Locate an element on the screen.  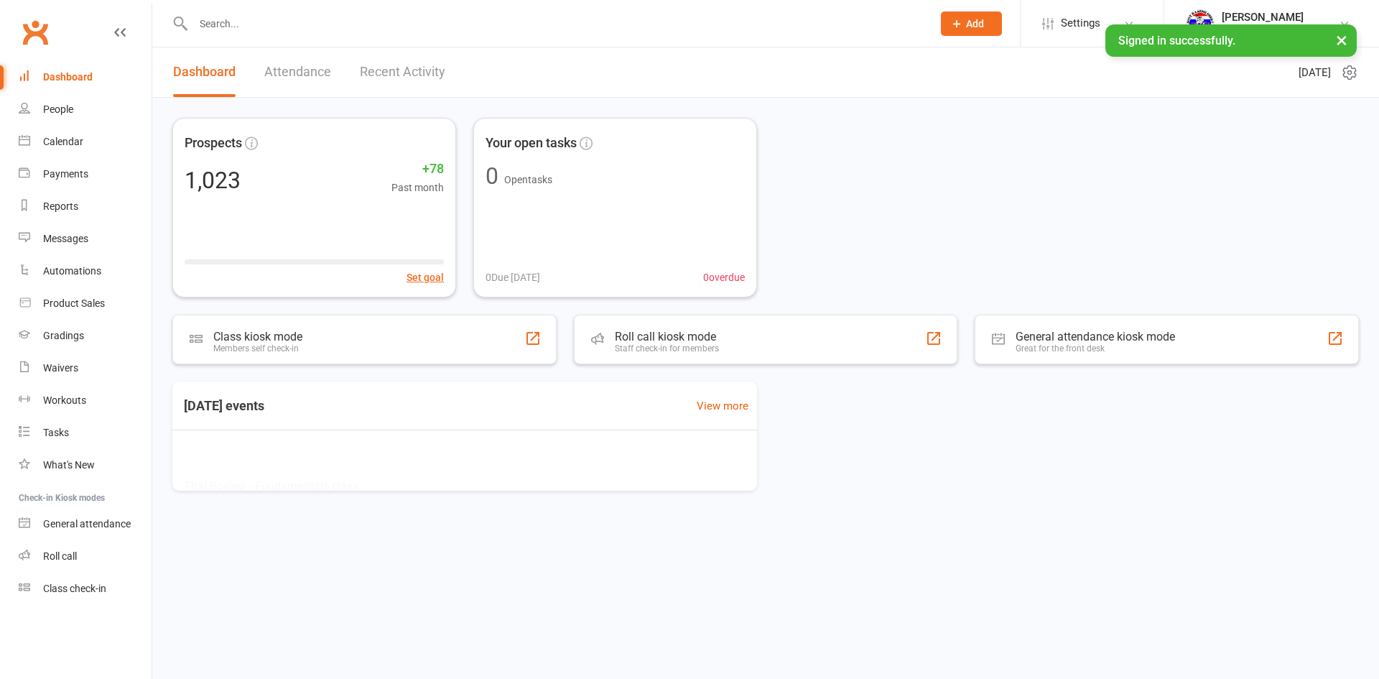
div: Waivers is located at coordinates (60, 368).